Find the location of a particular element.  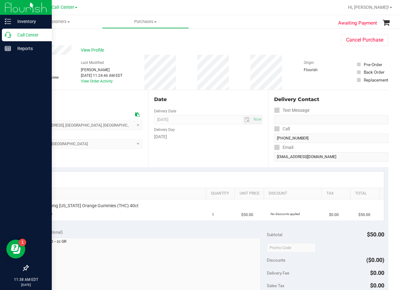

label: Email is located at coordinates (283, 148).